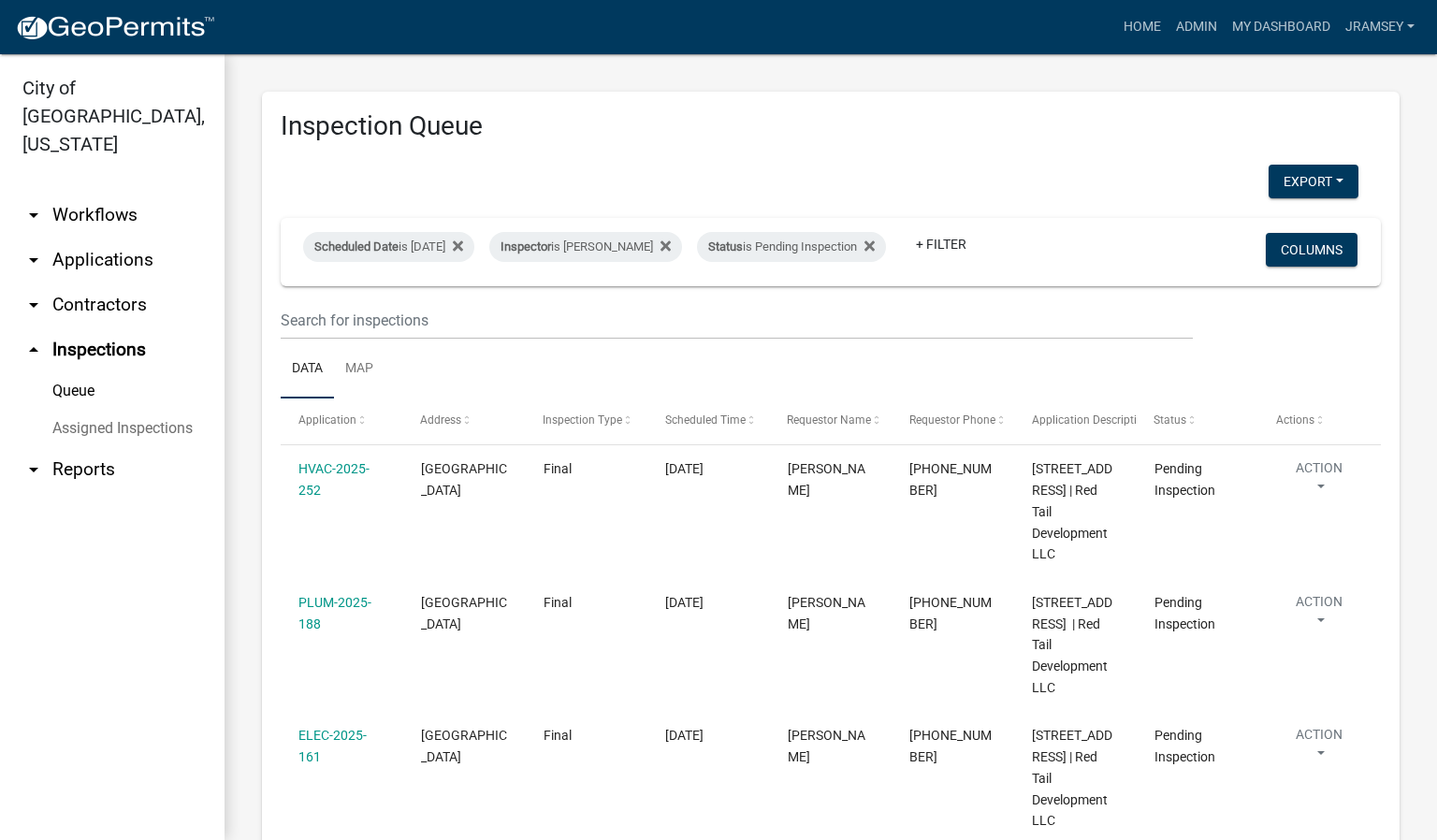  What do you see at coordinates (941, 244) in the screenshot?
I see `a: + Filter` at bounding box center [941, 244].